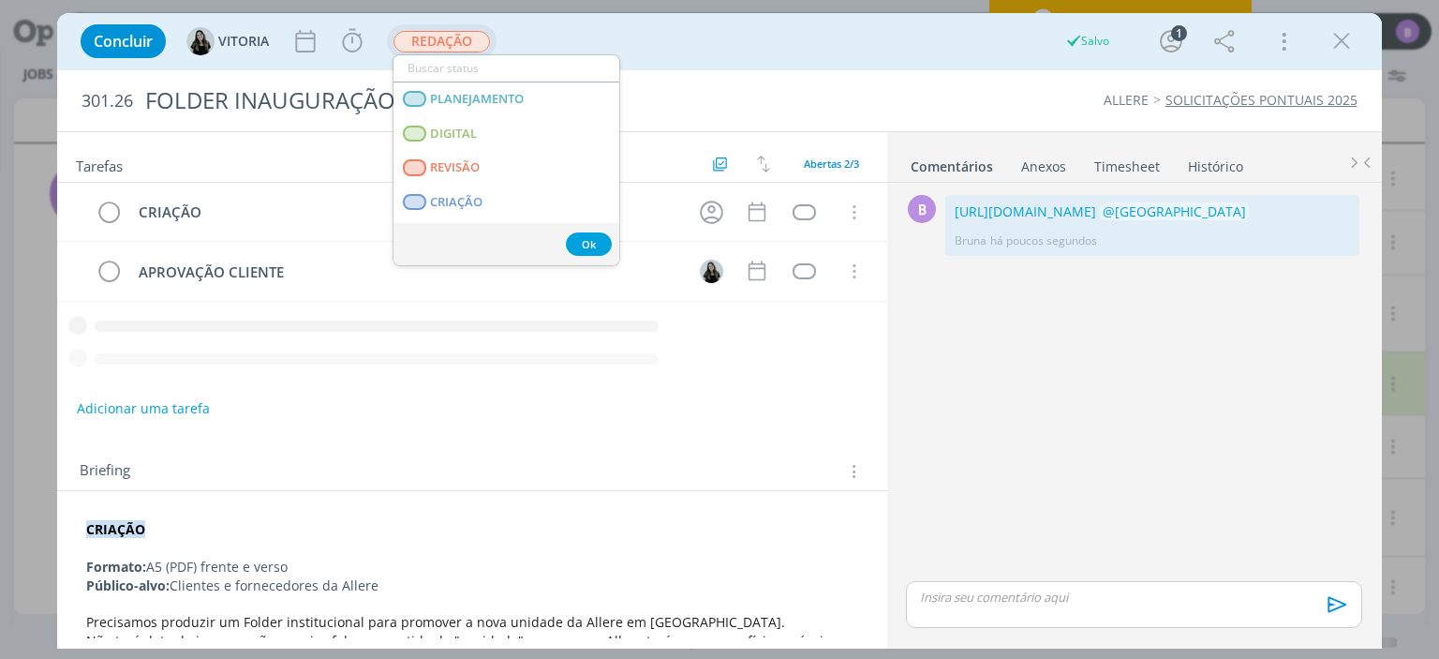 This screenshot has height=659, width=1439. What do you see at coordinates (116, 566) in the screenshot?
I see `strong: Formato:` at bounding box center [116, 566].